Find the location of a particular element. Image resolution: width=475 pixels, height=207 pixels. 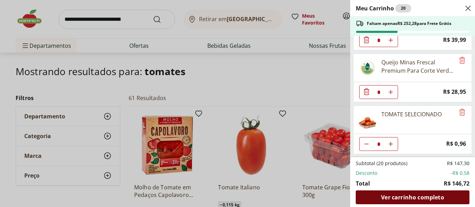

span: -R$ 0,58 is located at coordinates (460, 173).